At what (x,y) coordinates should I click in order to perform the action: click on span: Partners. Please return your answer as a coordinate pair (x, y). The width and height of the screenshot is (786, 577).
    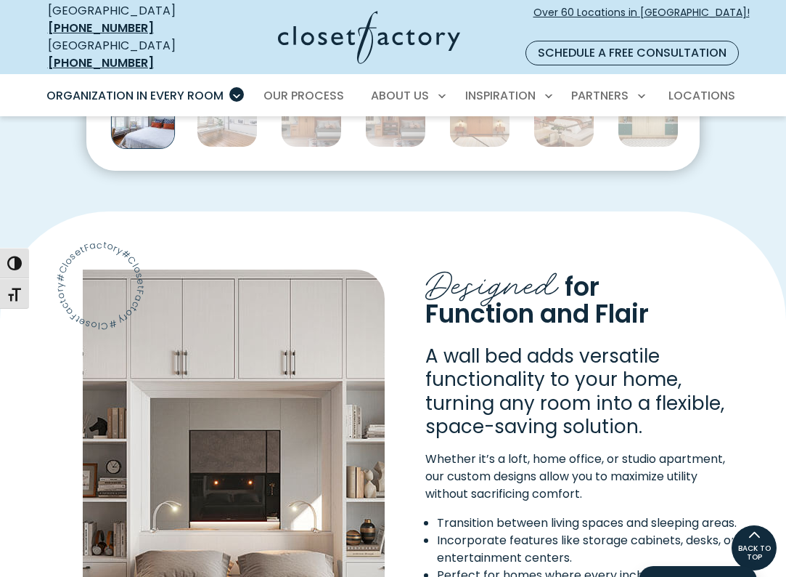
    Looking at the image, I should click on (600, 95).